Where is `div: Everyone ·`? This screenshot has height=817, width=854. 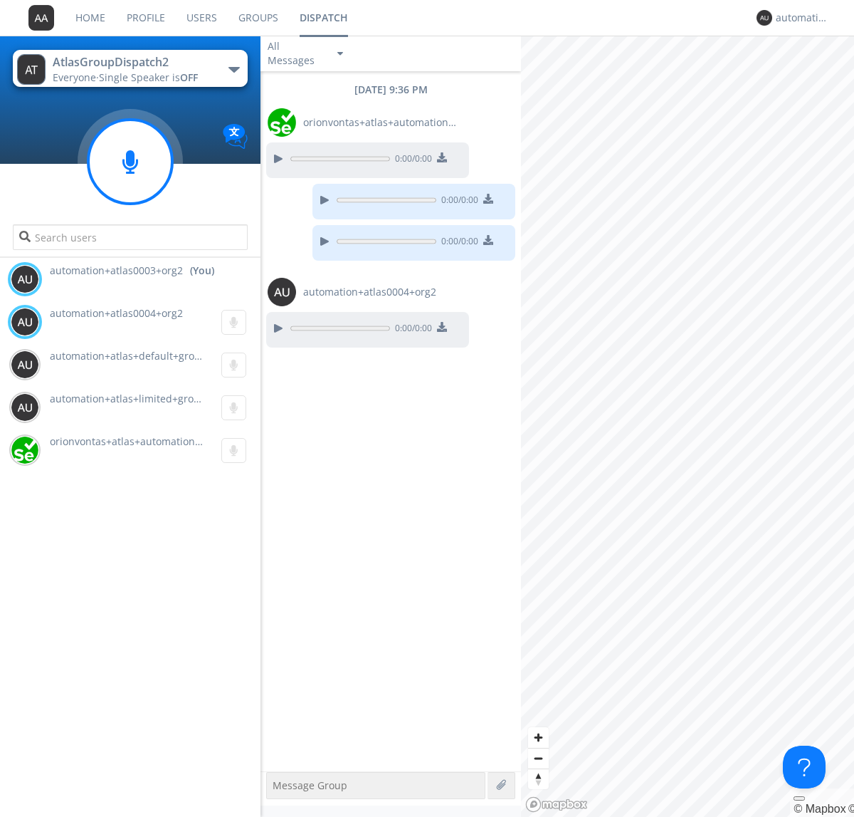 div: Everyone · is located at coordinates (132, 78).